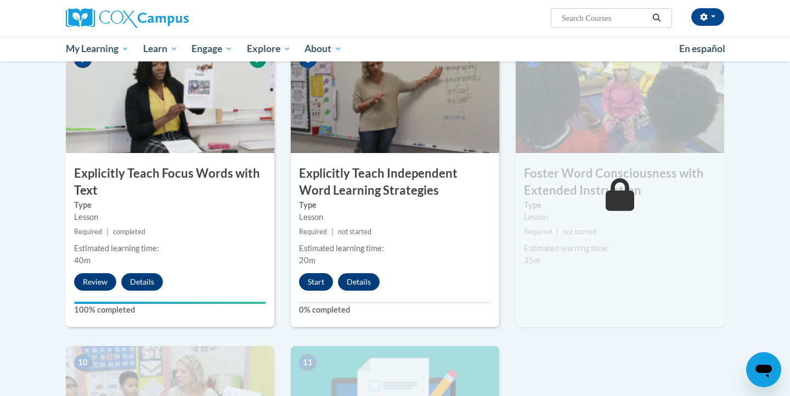 The image size is (790, 396). What do you see at coordinates (95, 282) in the screenshot?
I see `button: Review` at bounding box center [95, 282].